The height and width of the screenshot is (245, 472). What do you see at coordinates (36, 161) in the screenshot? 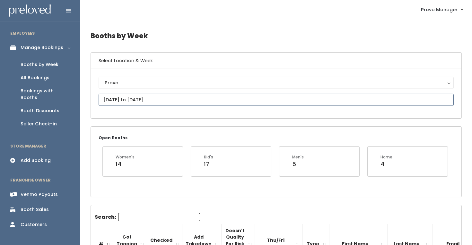
I see `div: Add Booking` at bounding box center [36, 161].